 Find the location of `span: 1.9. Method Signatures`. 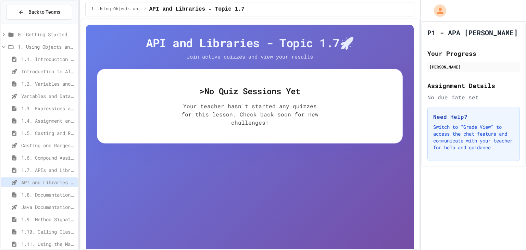

span: 1.9. Method Signatures is located at coordinates (48, 219).